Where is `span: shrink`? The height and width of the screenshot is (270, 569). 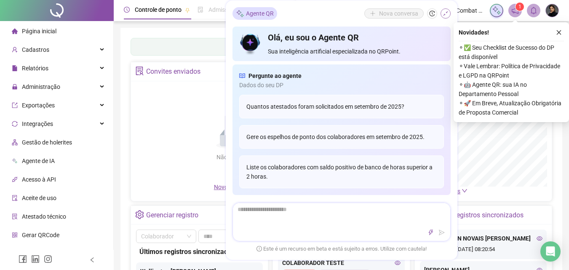 span: shrink is located at coordinates (446, 13).